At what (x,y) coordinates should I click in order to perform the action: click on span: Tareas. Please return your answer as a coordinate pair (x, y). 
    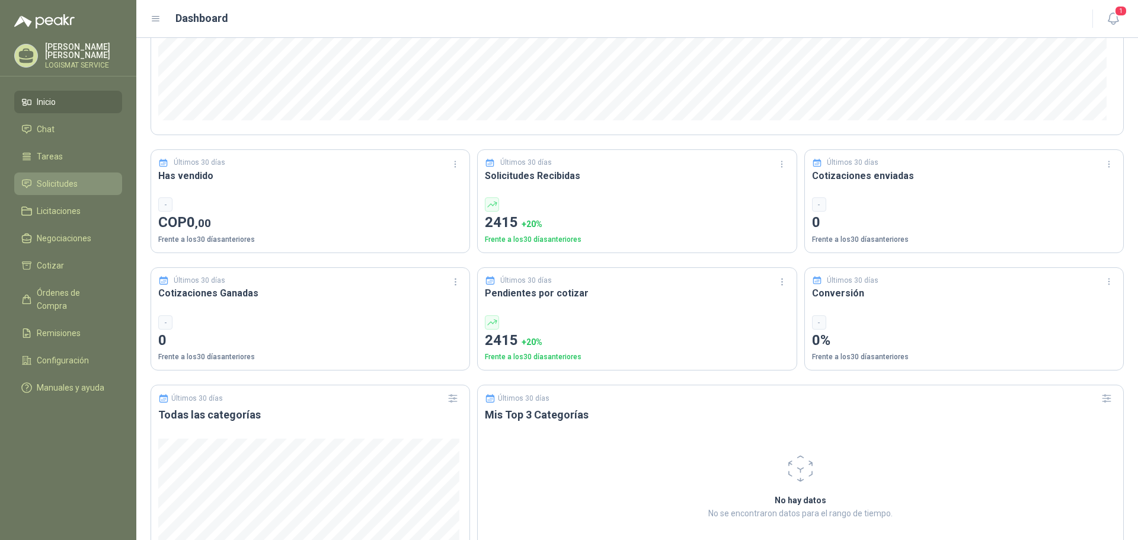
    Looking at the image, I should click on (50, 156).